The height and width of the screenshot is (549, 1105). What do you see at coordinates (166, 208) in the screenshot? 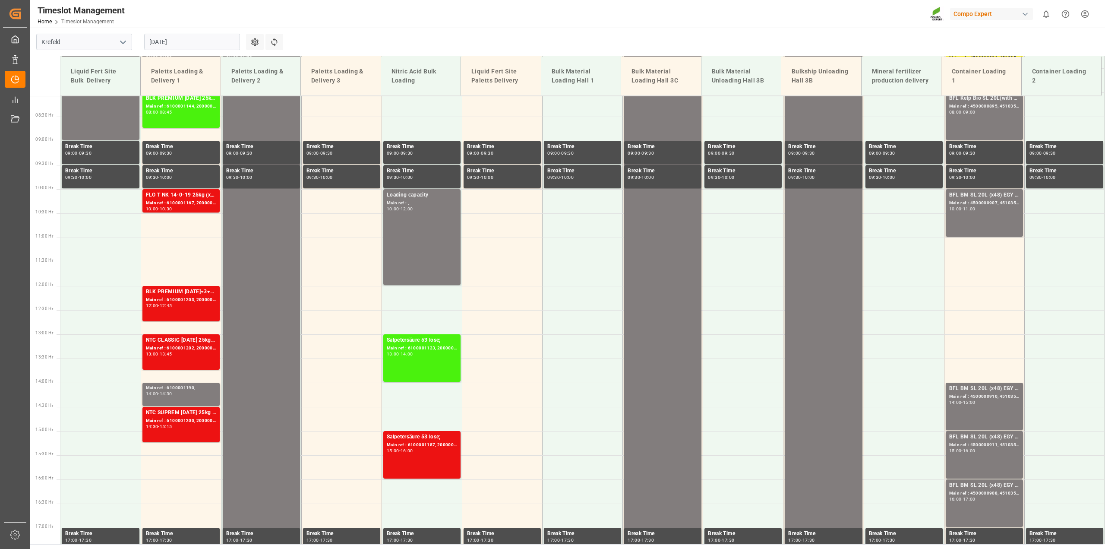
I see `div: 10:30` at bounding box center [166, 208].